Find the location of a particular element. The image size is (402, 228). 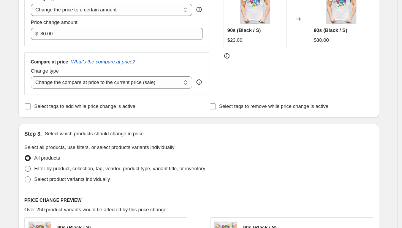

h6: PRICE CHANGE PREVIEW is located at coordinates (199, 200).